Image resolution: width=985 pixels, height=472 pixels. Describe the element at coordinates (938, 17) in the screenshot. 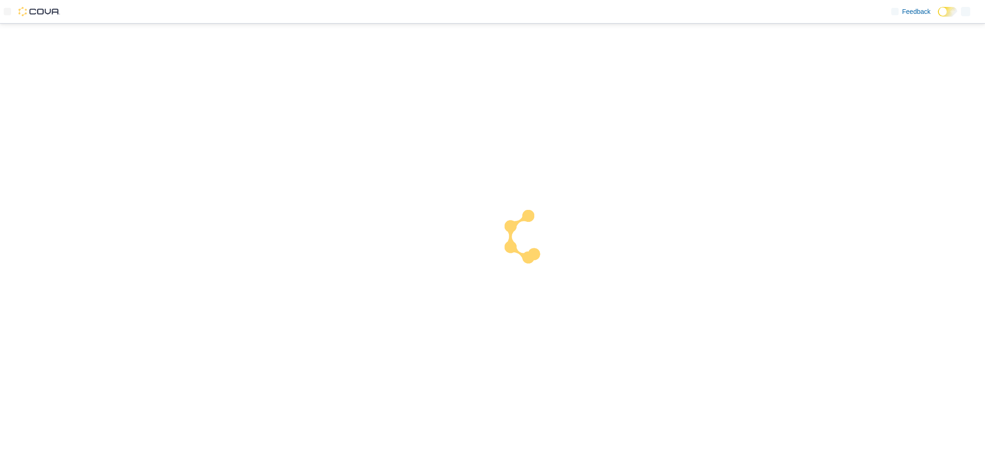

I see `span: Dark Mode` at that location.